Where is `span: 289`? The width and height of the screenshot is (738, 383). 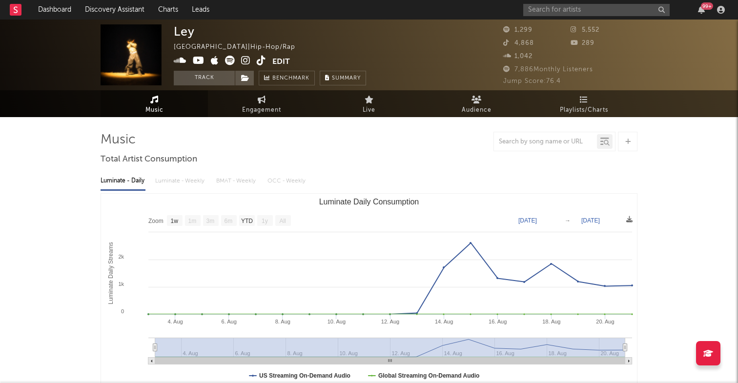
span: 289 is located at coordinates (582, 43).